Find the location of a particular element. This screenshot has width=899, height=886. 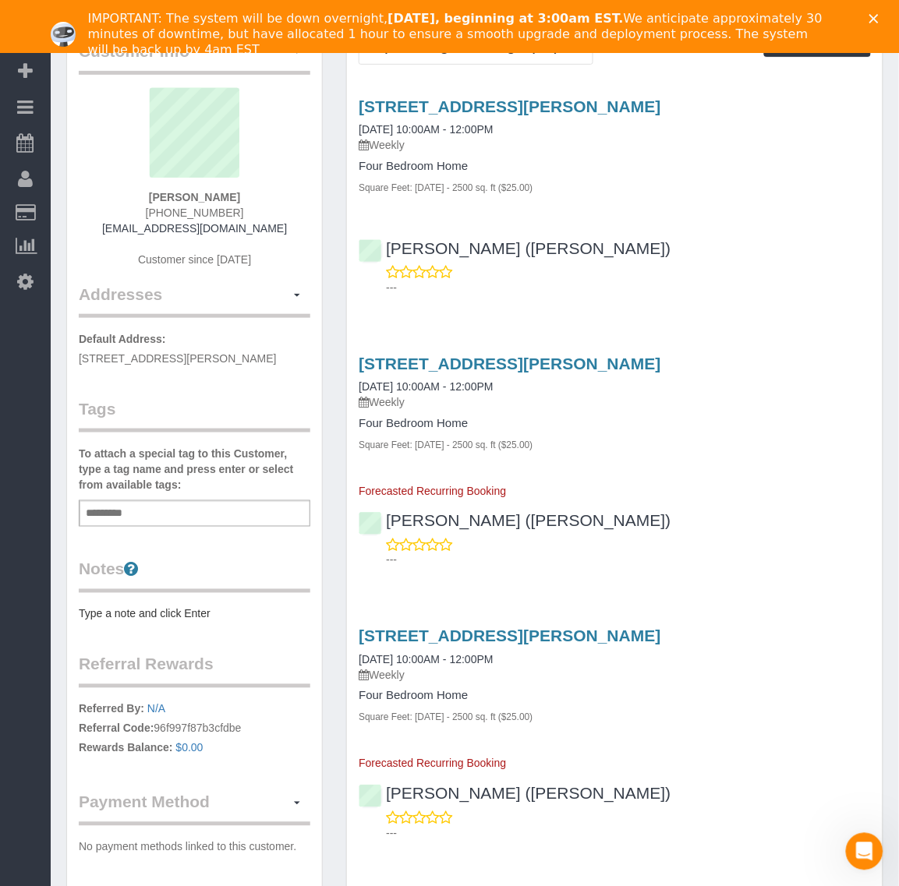

label: Rewards Balance: is located at coordinates (125, 748).